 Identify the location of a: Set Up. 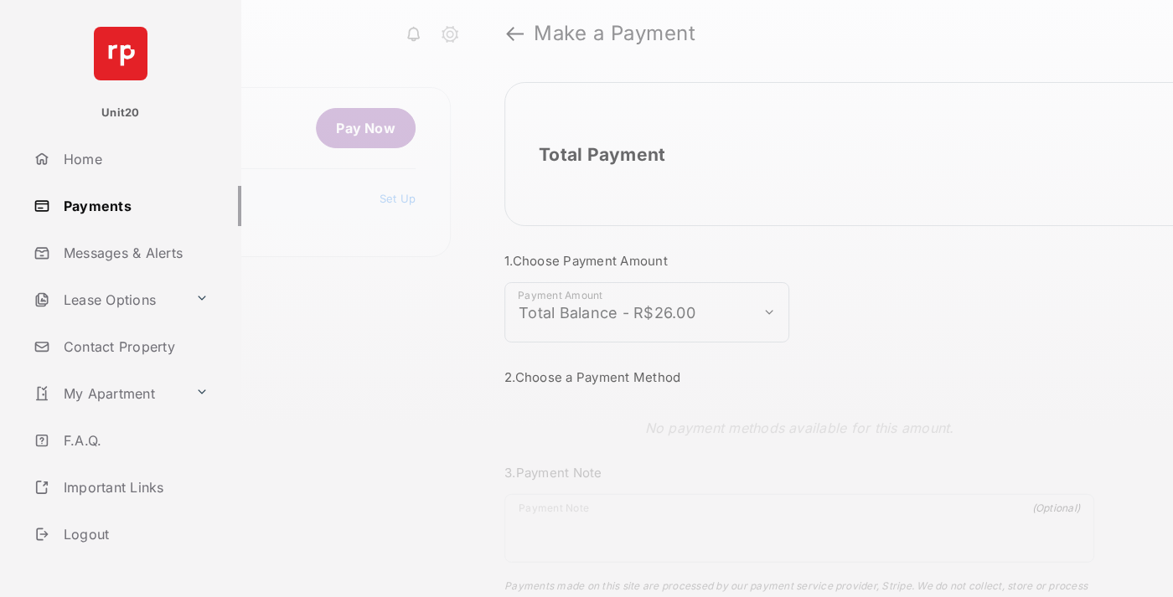
(398, 199).